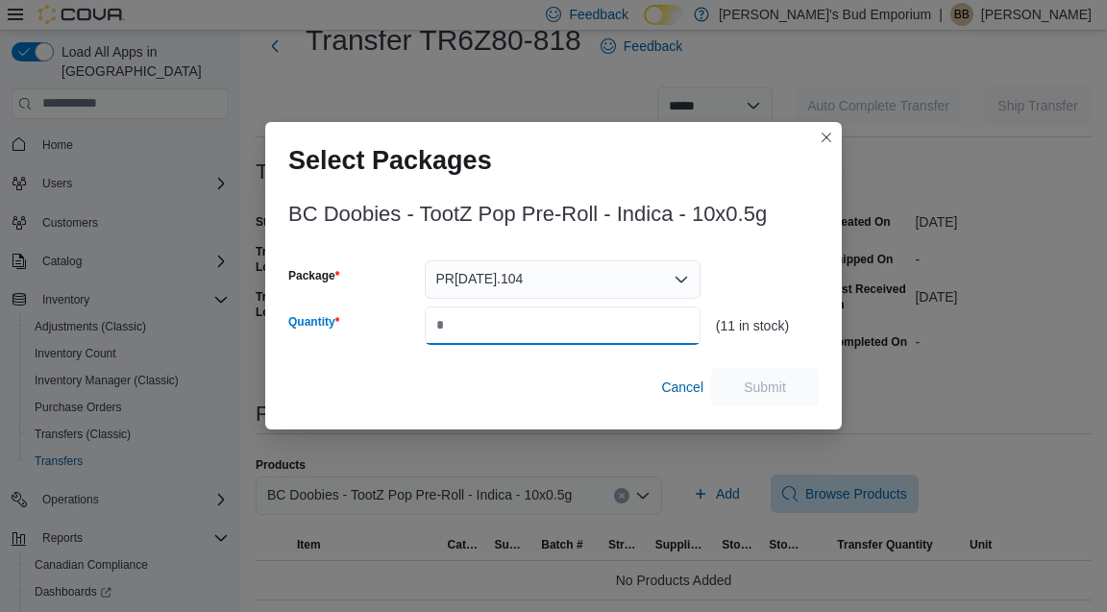 This screenshot has width=1107, height=612. Describe the element at coordinates (681, 280) in the screenshot. I see `button: Open list of options` at that location.